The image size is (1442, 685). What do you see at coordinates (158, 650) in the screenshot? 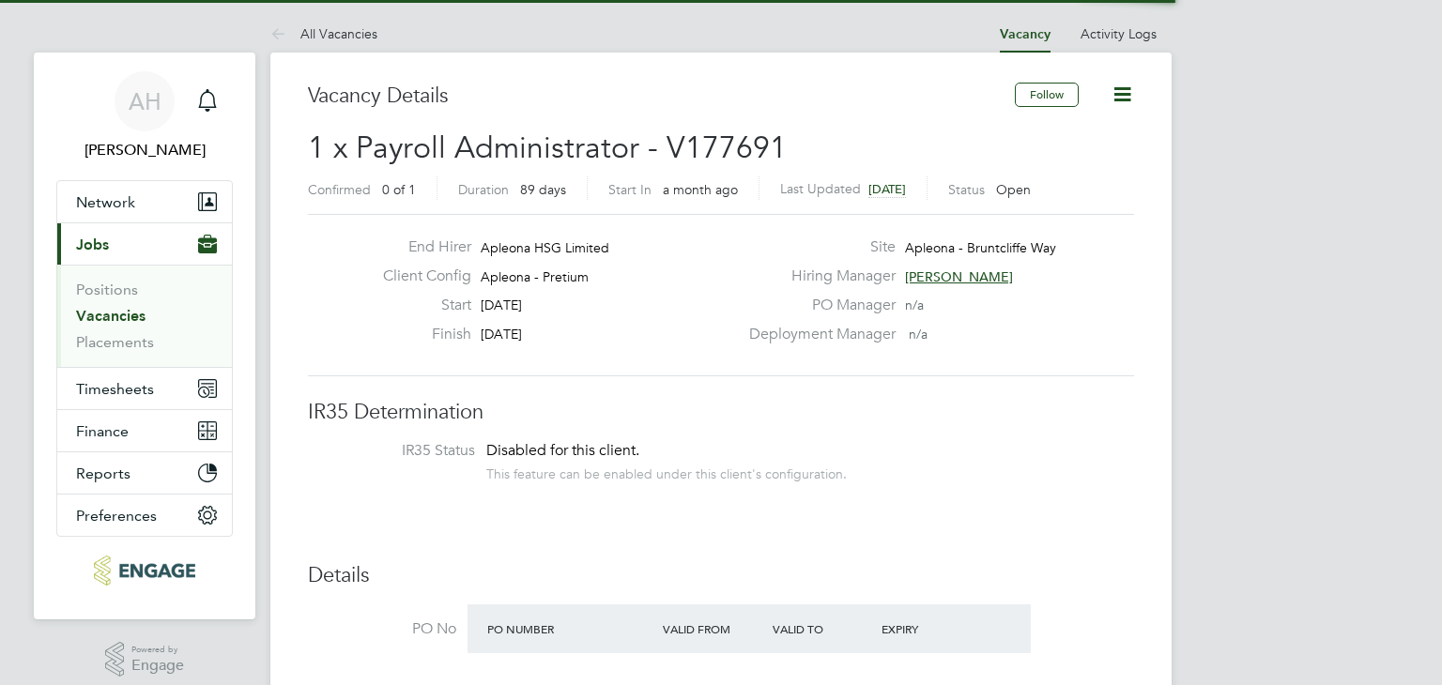
I see `span: Powered by` at bounding box center [158, 650].